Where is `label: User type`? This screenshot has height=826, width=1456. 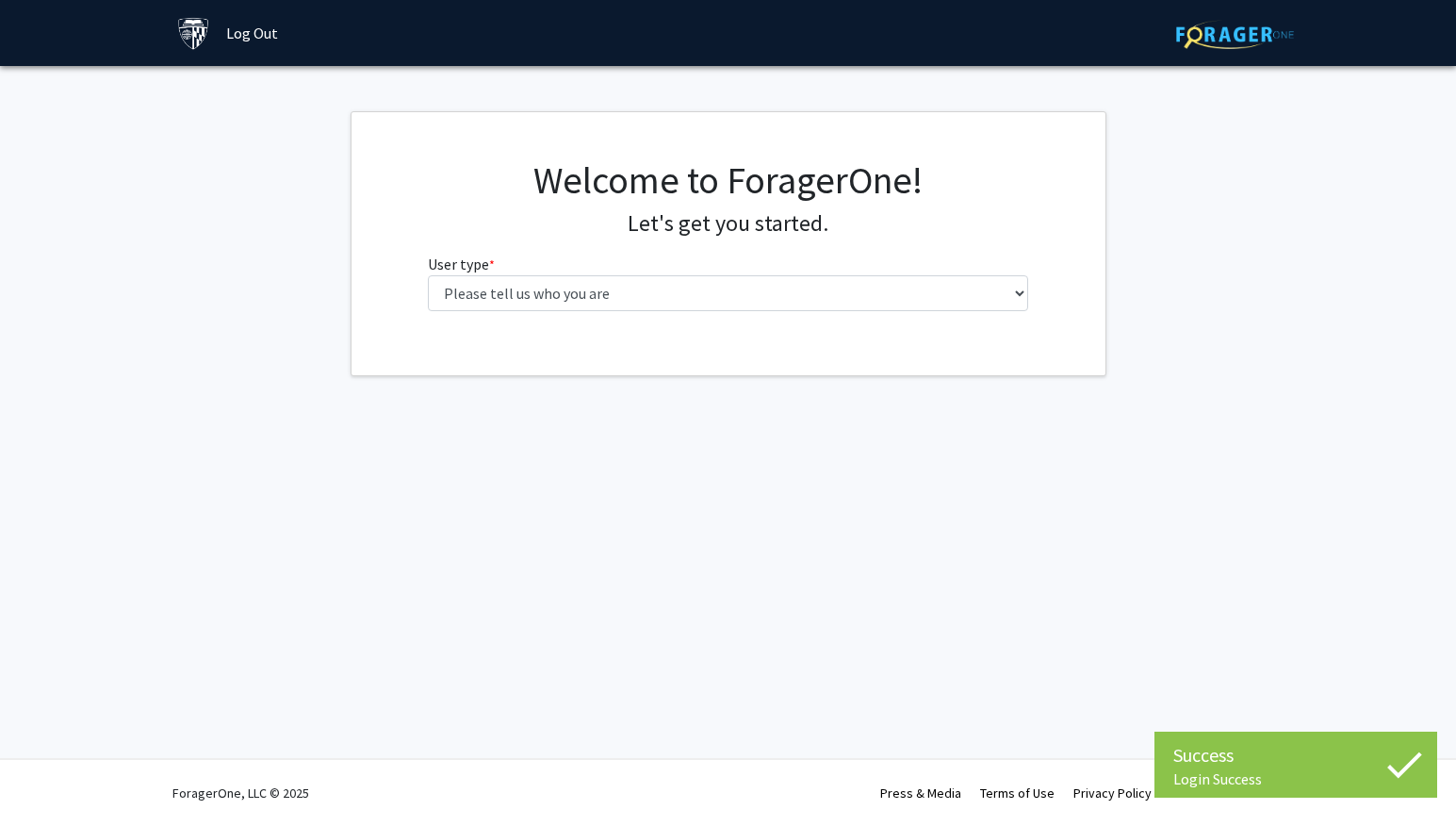 label: User type is located at coordinates (461, 264).